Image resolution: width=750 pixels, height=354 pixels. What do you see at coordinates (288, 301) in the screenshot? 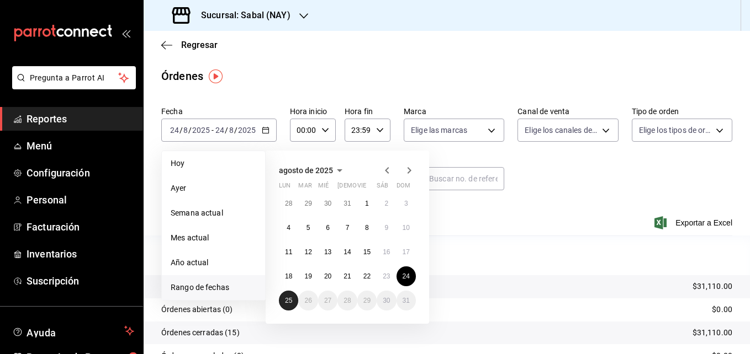
I see `abbr: 25 de agosto de 2025` at bounding box center [288, 301].